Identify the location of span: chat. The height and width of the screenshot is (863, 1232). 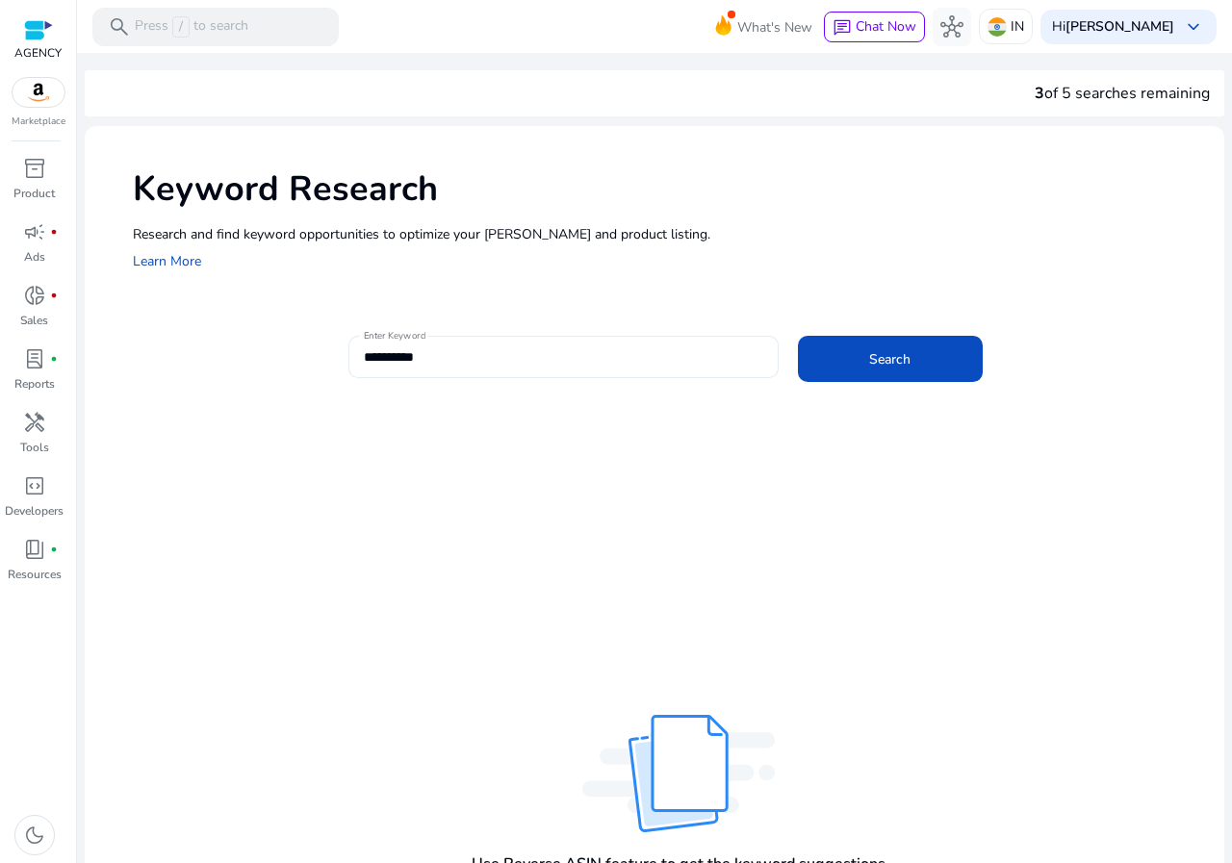
(842, 28).